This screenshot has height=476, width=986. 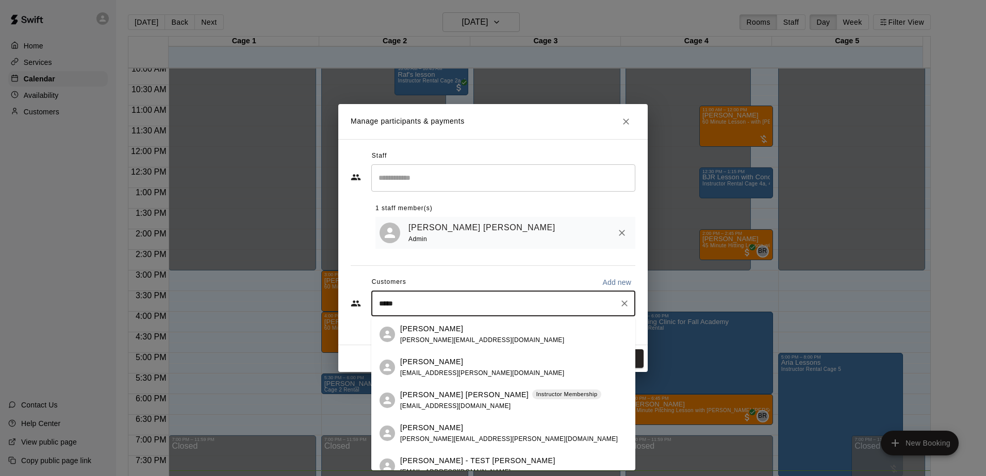 I want to click on div: Bill Singerman, so click(x=387, y=335).